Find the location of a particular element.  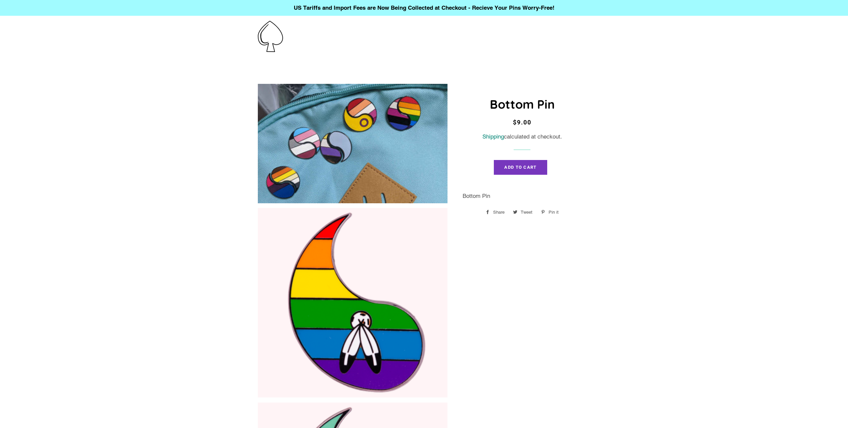

button: Add to Cart is located at coordinates (520, 168).